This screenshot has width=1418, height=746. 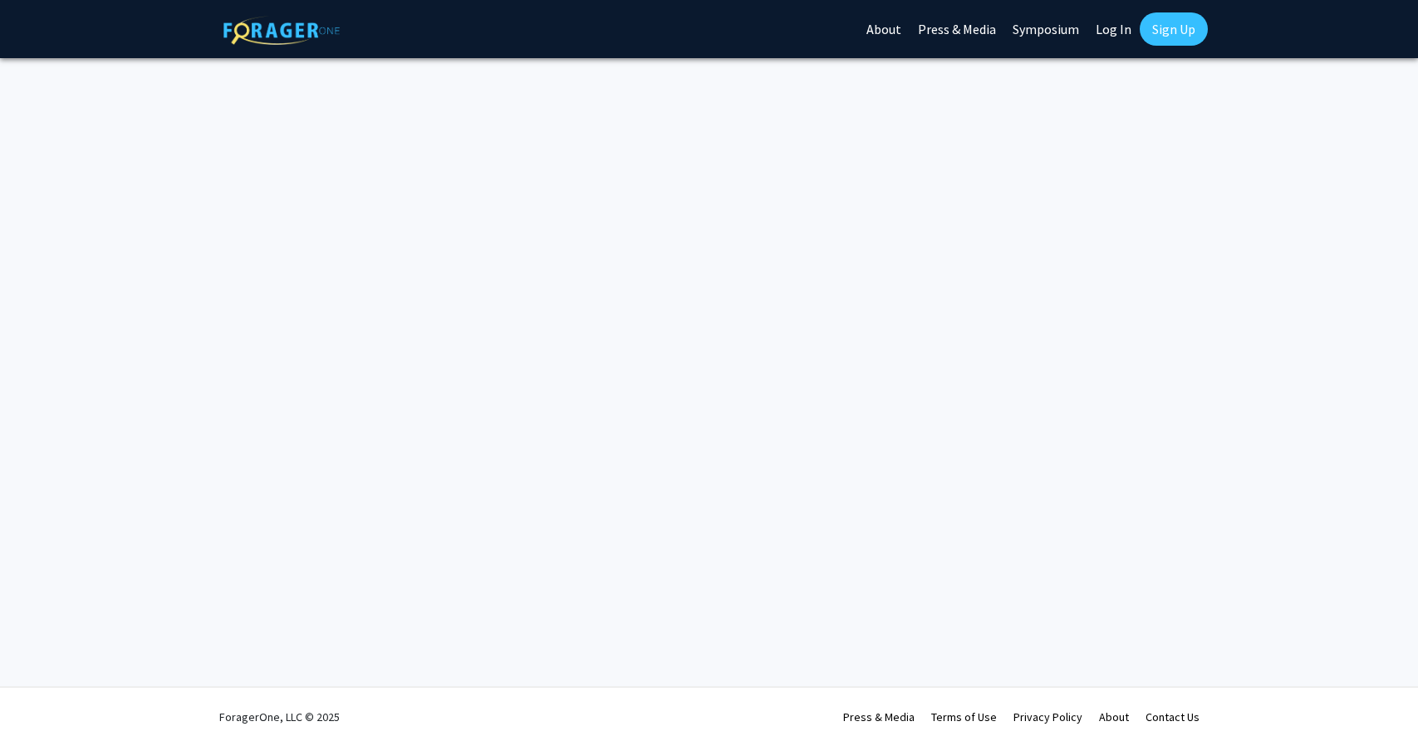 What do you see at coordinates (1048, 717) in the screenshot?
I see `a: Privacy Policy` at bounding box center [1048, 717].